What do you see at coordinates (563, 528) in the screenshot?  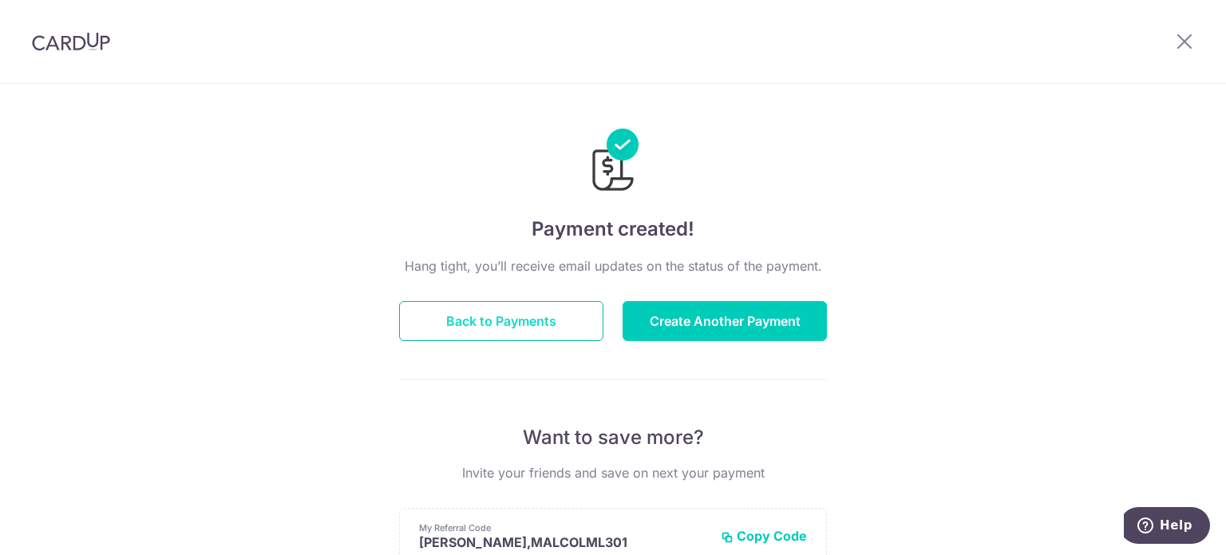 I see `p: My Referral Code` at bounding box center [563, 528].